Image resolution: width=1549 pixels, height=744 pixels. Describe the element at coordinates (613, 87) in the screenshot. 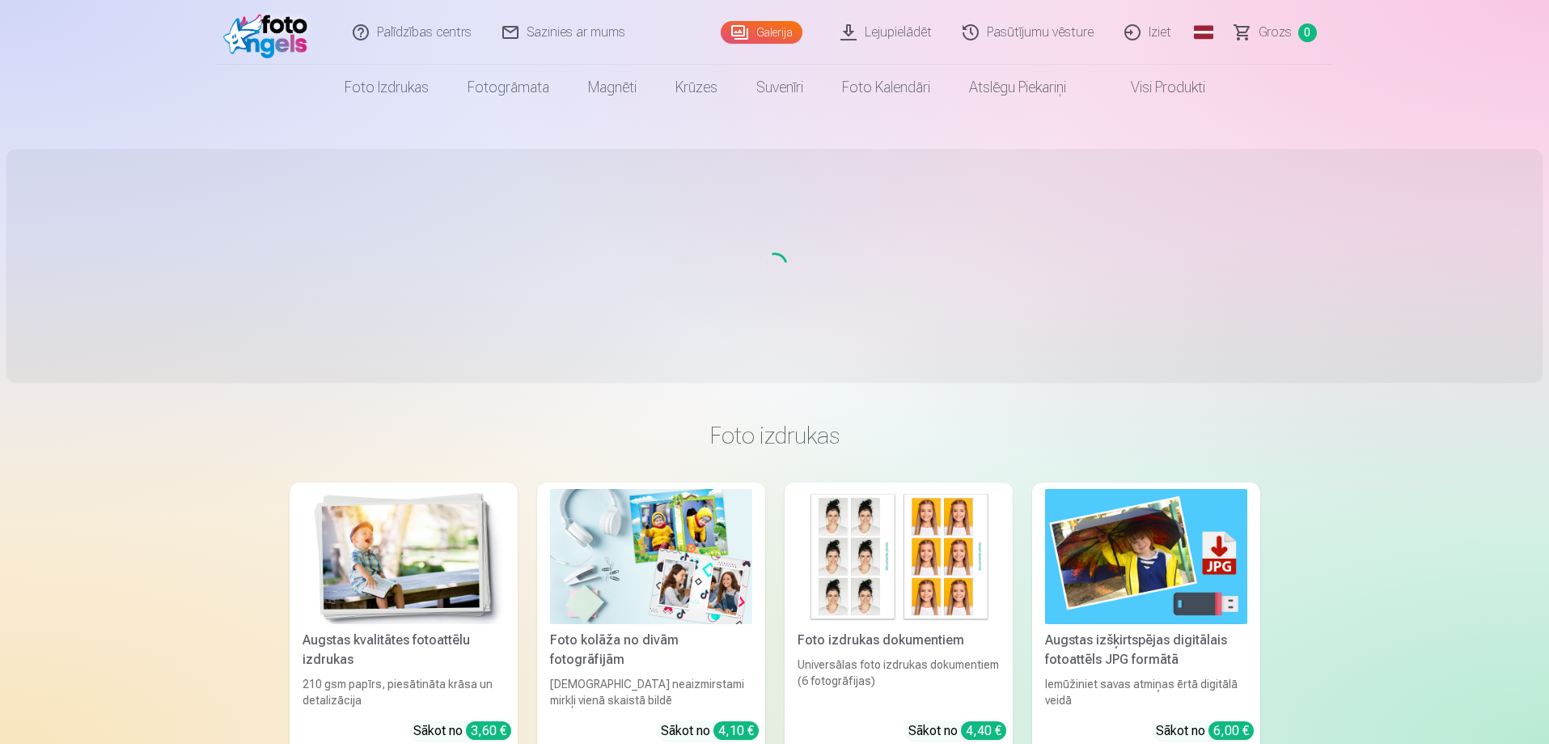

I see `a: Magnēti` at that location.